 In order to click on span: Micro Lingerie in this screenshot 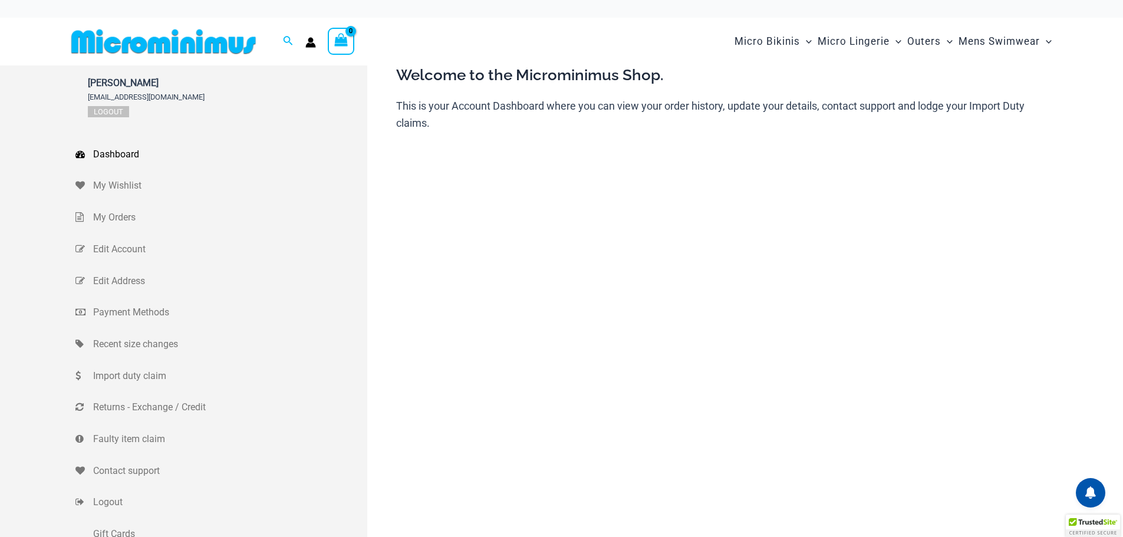, I will do `click(854, 41)`.